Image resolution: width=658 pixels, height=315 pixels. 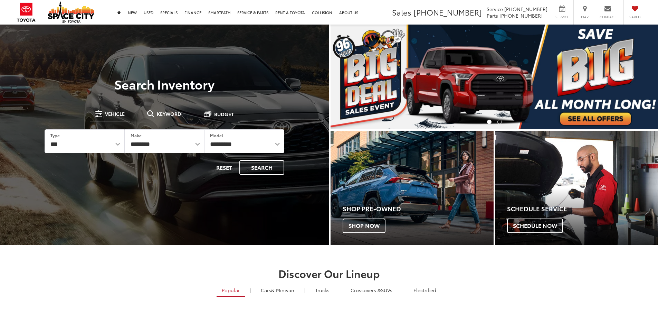 What do you see at coordinates (499, 122) in the screenshot?
I see `li: Go to slide number 2.` at bounding box center [499, 122].